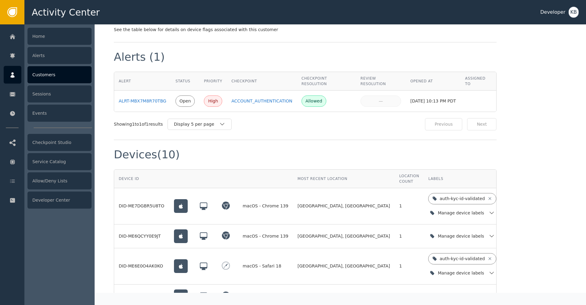 Image resolution: width=586 pixels, height=305 pixels. I want to click on a: Events, so click(48, 113).